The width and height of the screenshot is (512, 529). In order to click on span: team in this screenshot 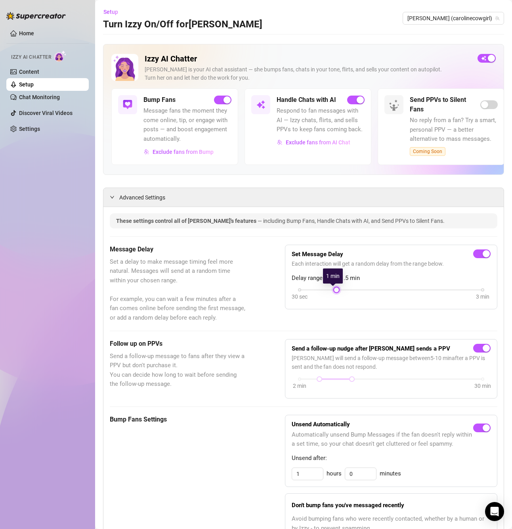, I will do `click(498, 18)`.